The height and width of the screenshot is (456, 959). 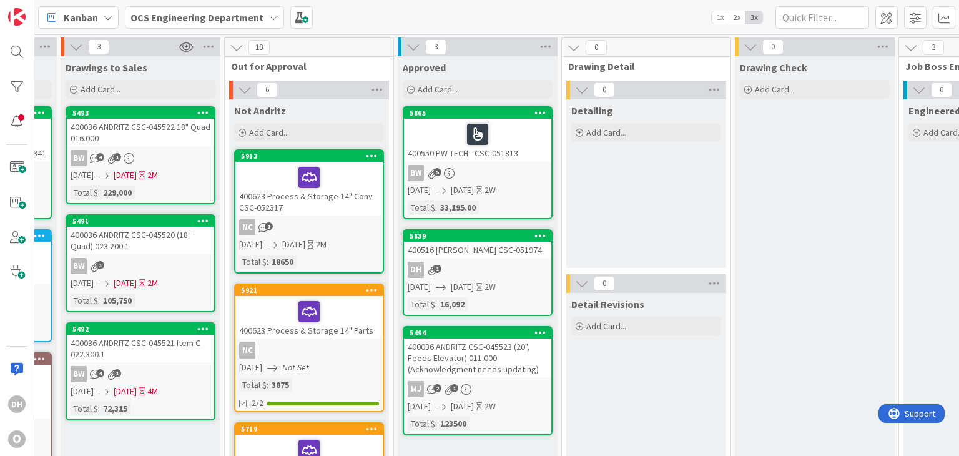 I want to click on div: MJ, so click(x=478, y=389).